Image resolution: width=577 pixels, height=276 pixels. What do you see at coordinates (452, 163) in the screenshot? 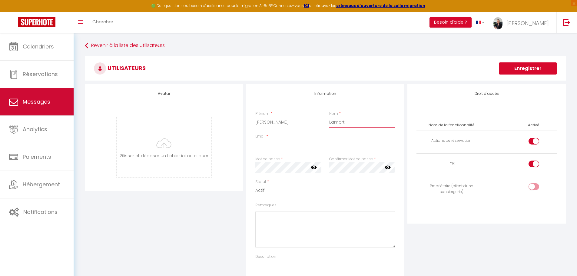
I see `div: Prix` at bounding box center [452, 163].